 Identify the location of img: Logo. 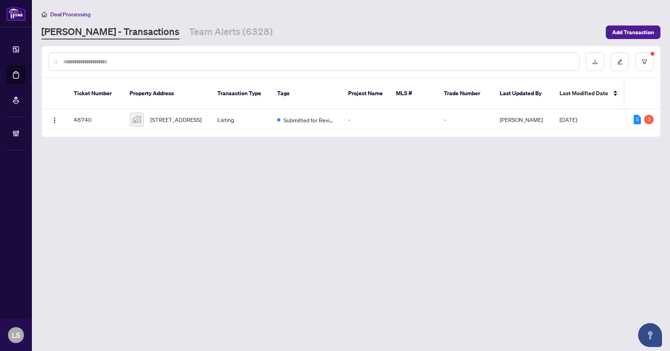
(55, 120).